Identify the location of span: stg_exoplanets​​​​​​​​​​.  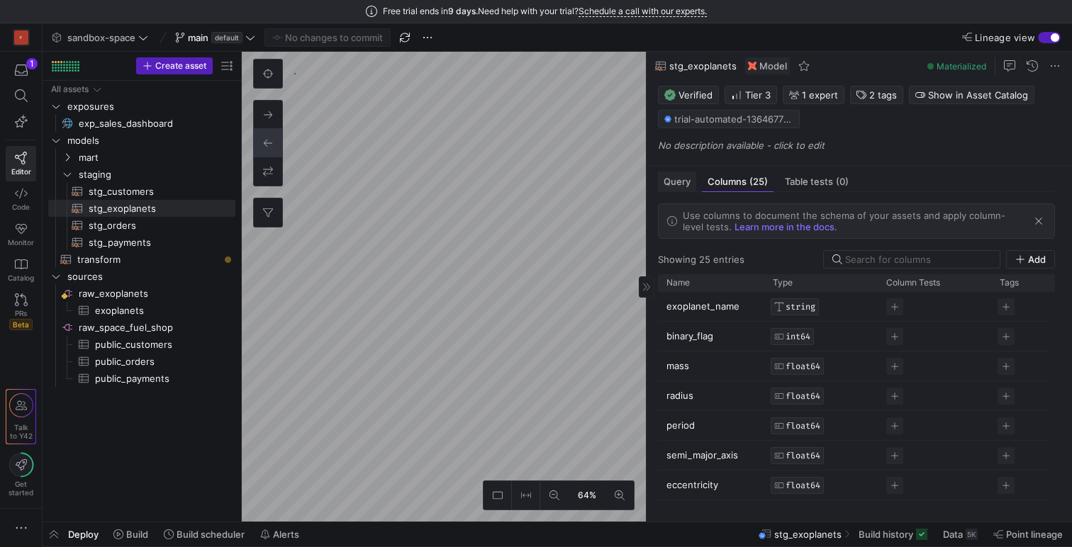
(154, 208).